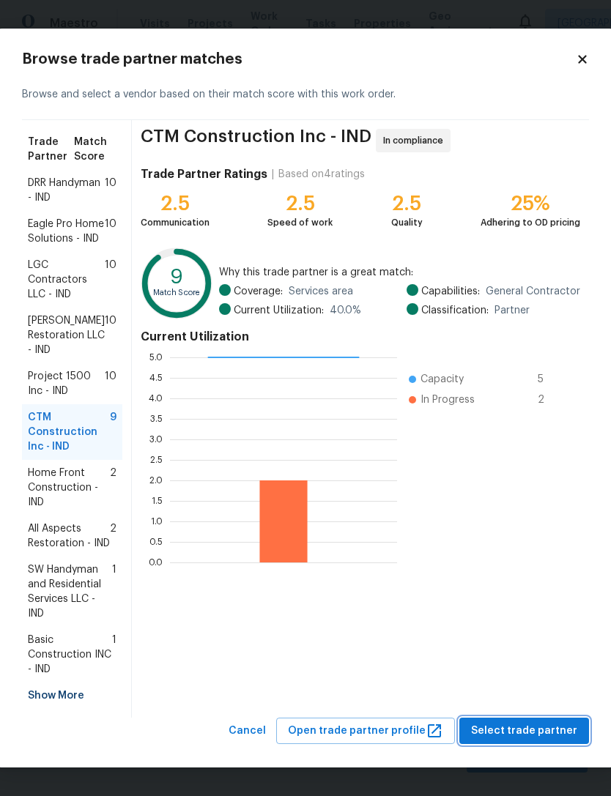  What do you see at coordinates (156, 357) in the screenshot?
I see `text: 5.0` at bounding box center [156, 357].